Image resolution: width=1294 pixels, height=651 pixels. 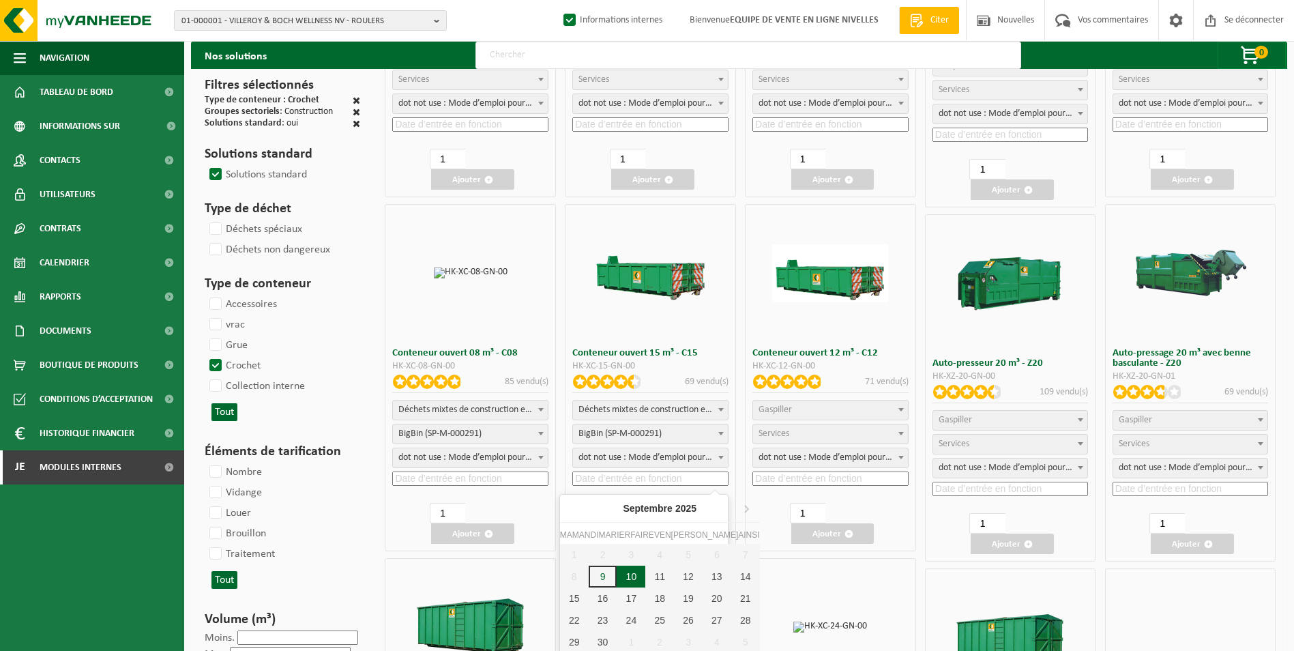 I want to click on div: 15, so click(x=574, y=598).